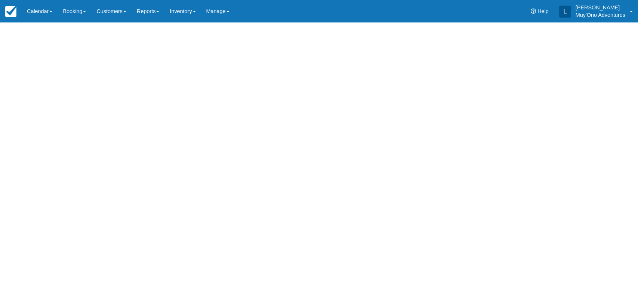 The height and width of the screenshot is (289, 638). Describe the element at coordinates (543, 11) in the screenshot. I see `span: Help` at that location.